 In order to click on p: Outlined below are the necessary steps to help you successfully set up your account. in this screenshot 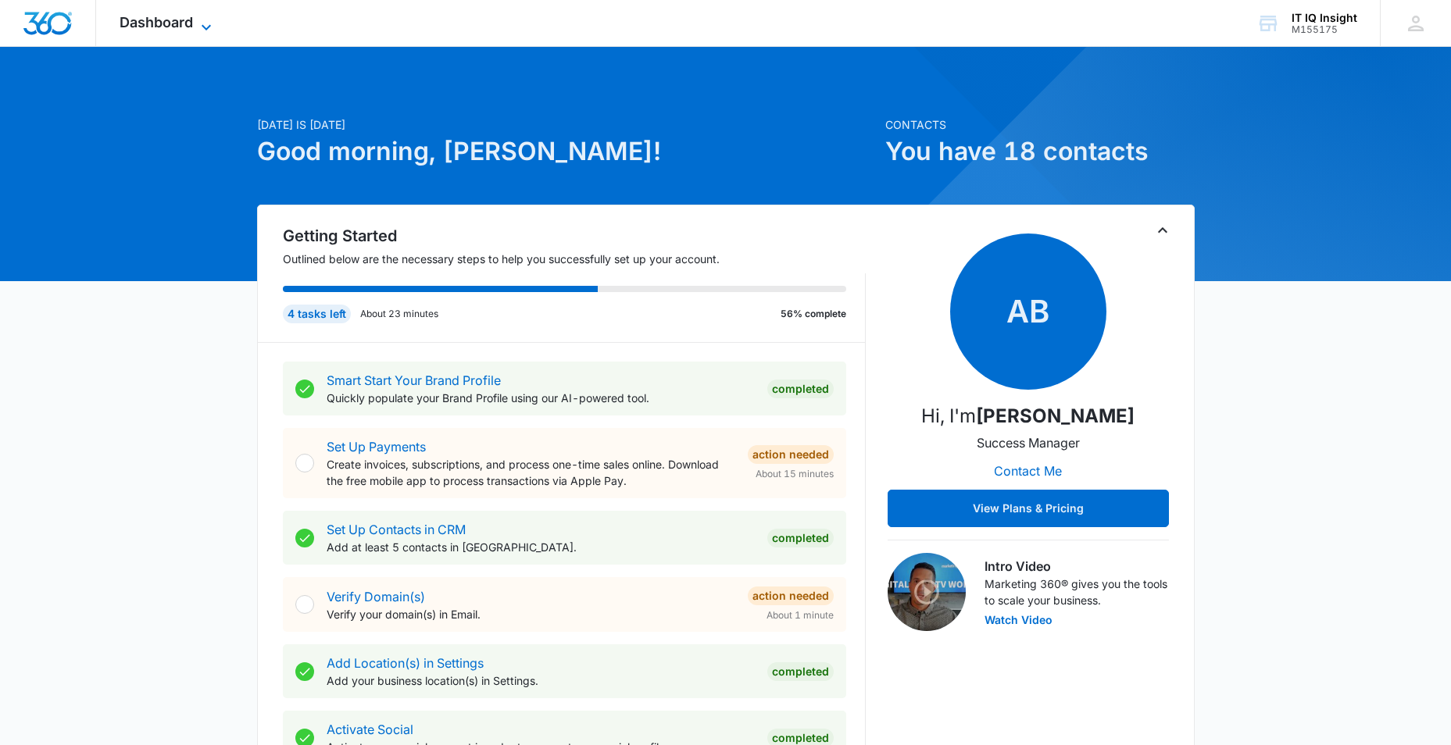, I will do `click(574, 259)`.